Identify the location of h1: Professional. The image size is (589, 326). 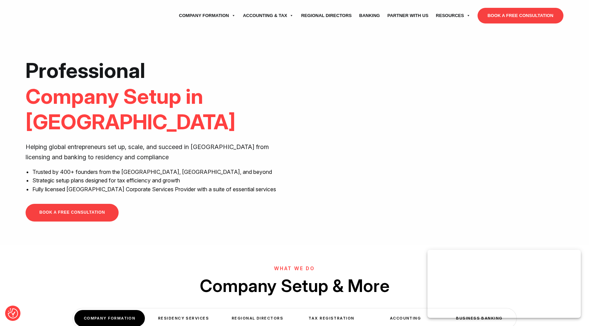
(157, 96).